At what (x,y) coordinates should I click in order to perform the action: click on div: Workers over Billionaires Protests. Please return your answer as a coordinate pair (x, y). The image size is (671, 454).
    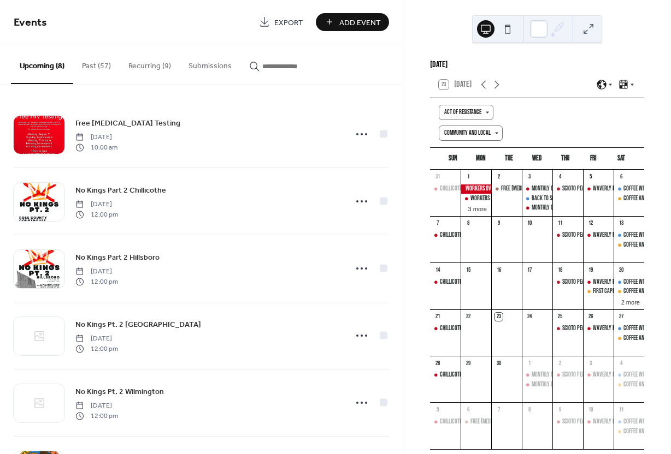
    Looking at the image, I should click on (476, 189).